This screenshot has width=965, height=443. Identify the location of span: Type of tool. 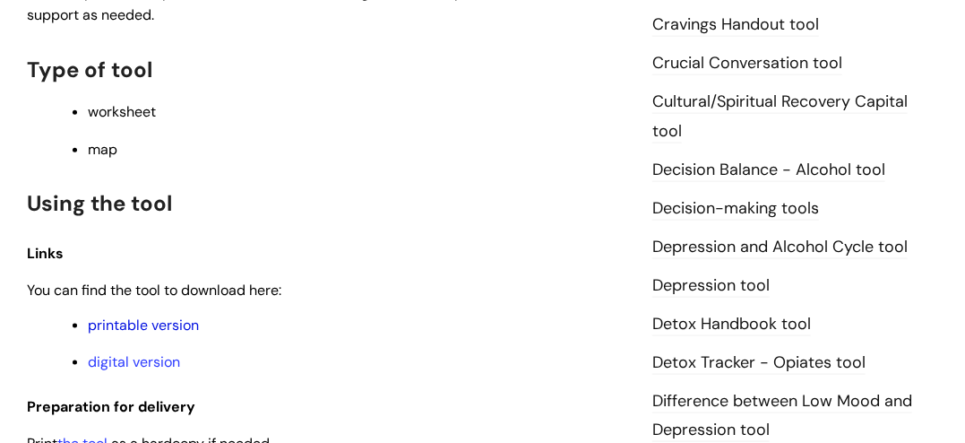
(90, 69).